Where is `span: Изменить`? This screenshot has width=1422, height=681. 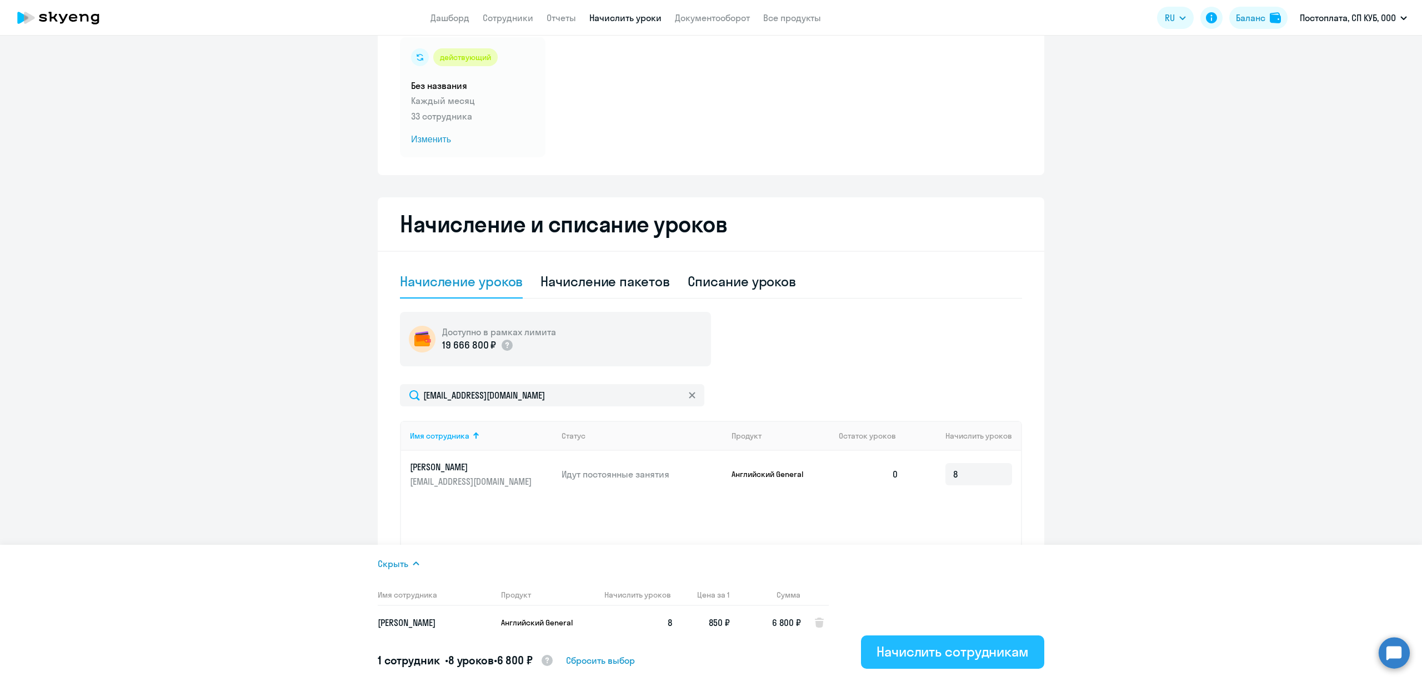
span: Изменить is located at coordinates (473, 139).